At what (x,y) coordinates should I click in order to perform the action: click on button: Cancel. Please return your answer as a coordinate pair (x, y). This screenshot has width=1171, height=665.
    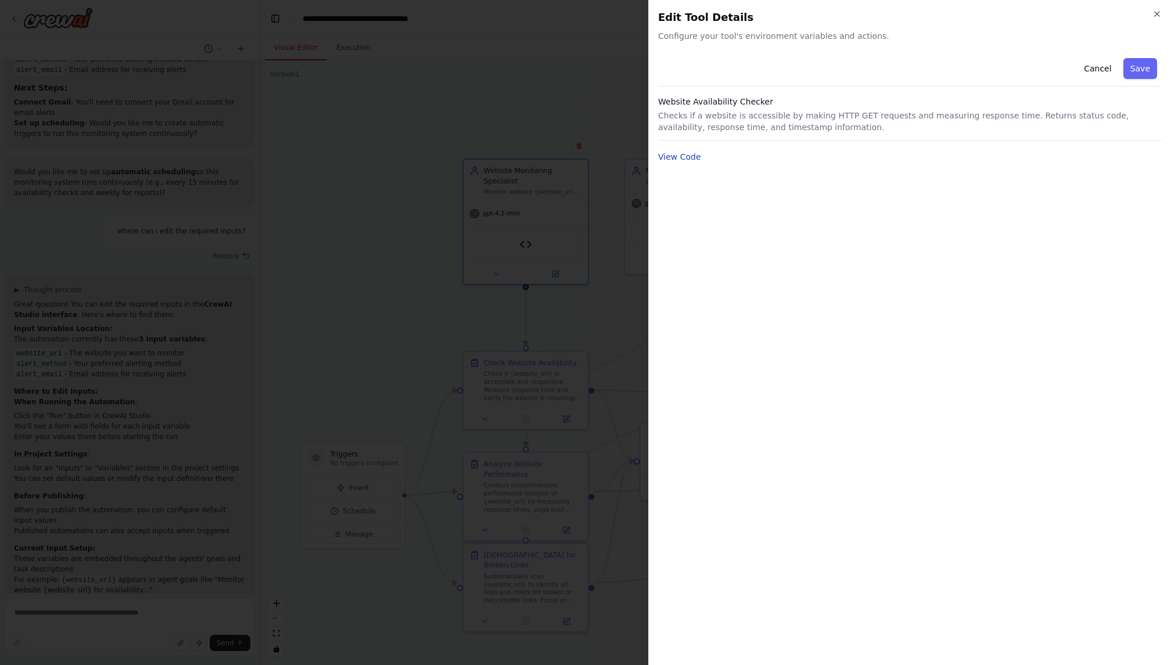
    Looking at the image, I should click on (1097, 69).